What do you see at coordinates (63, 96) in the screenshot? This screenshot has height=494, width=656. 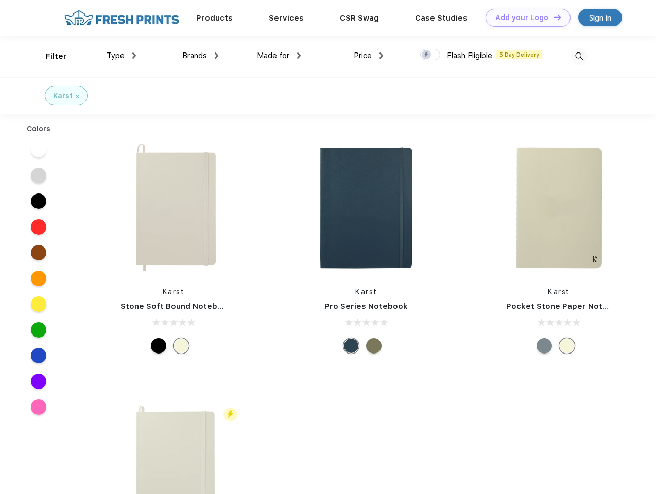 I see `div: Karst` at bounding box center [63, 96].